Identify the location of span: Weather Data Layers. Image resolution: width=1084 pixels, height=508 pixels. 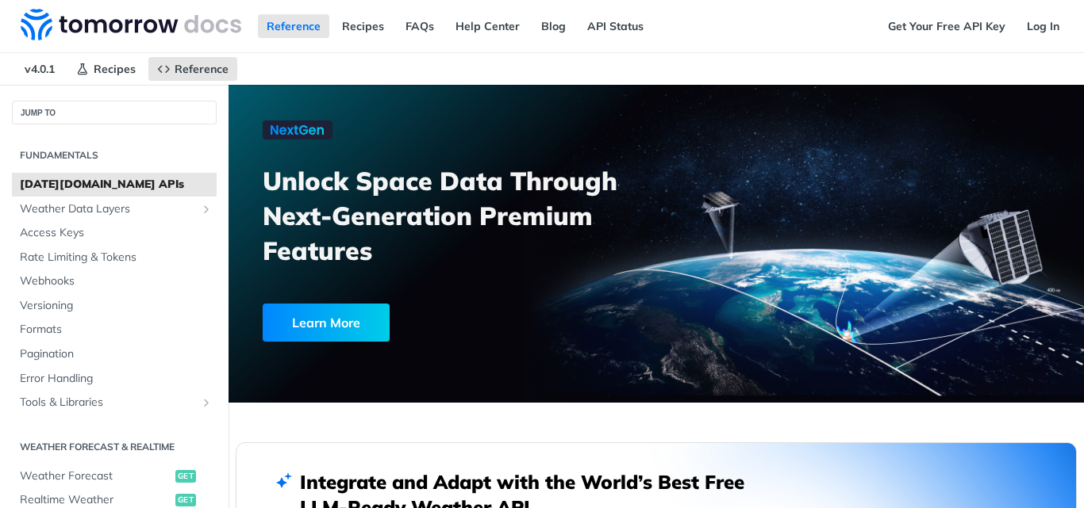
(108, 209).